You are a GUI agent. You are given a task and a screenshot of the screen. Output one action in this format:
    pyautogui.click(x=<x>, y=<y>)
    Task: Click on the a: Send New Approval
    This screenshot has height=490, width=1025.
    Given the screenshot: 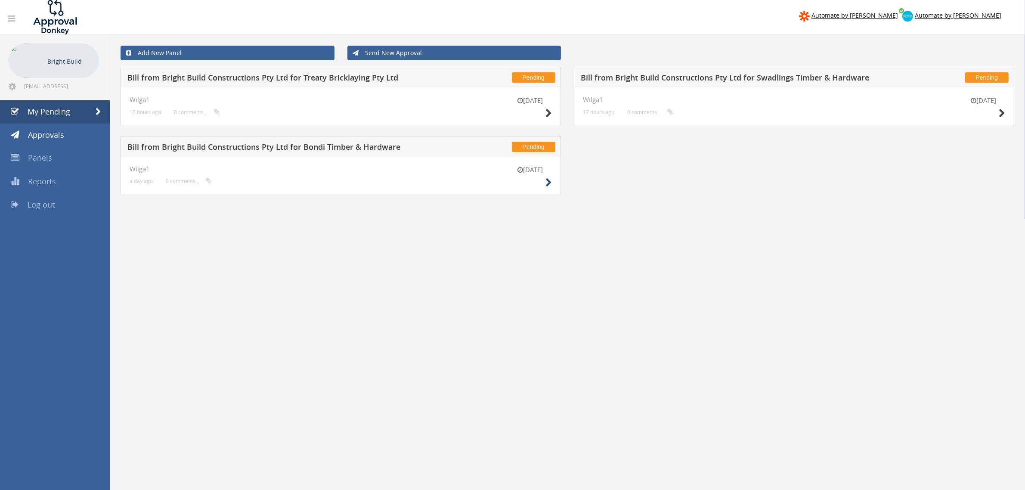 What is the action you would take?
    pyautogui.click(x=454, y=53)
    